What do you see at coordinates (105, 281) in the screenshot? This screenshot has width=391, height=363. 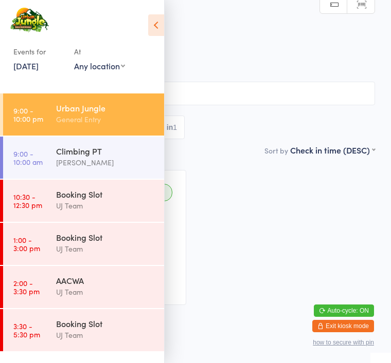 I see `div: AACWA` at bounding box center [105, 281].